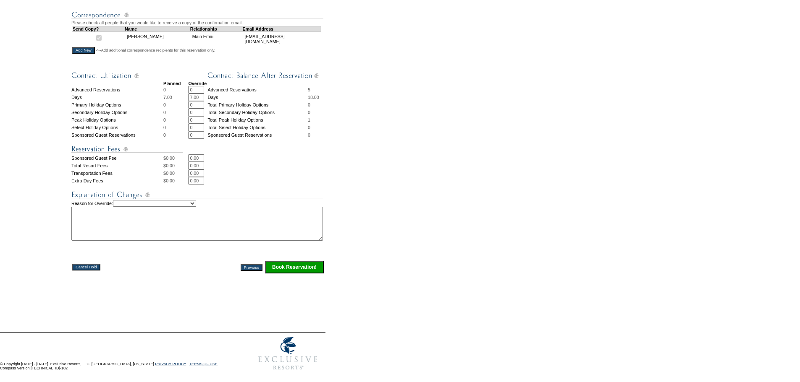 This screenshot has width=800, height=382. Describe the element at coordinates (99, 29) in the screenshot. I see `td: Send Copy?` at that location.